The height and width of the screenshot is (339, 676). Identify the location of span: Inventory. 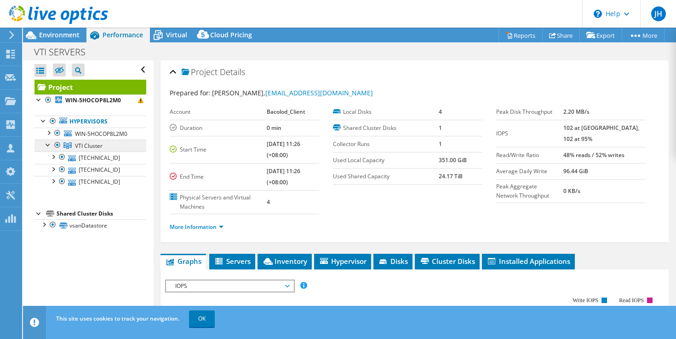
(285, 261).